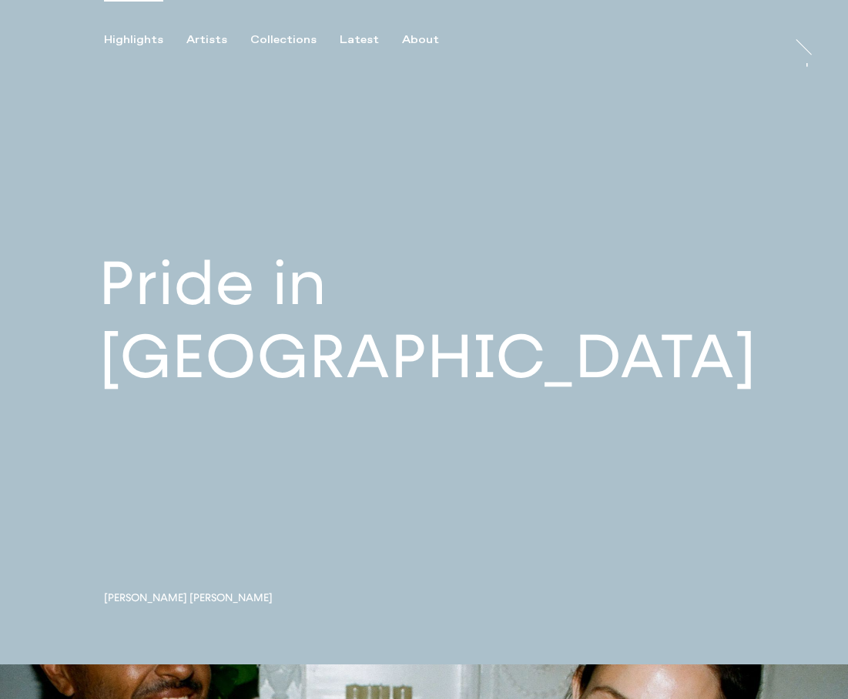  What do you see at coordinates (206, 40) in the screenshot?
I see `div: Artists` at bounding box center [206, 40].